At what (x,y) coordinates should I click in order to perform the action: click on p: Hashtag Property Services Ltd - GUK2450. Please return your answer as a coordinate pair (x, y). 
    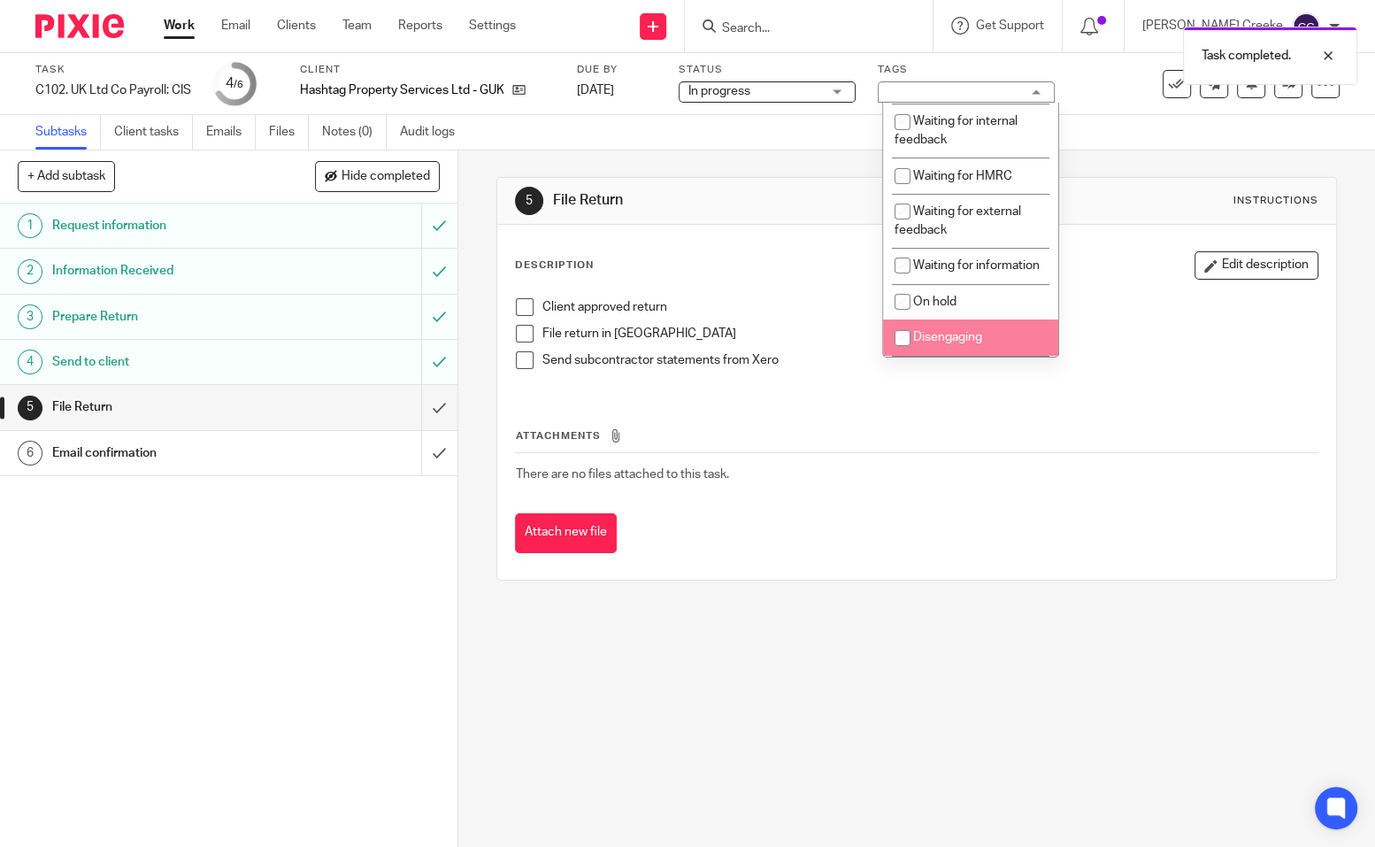
    Looking at the image, I should click on (402, 90).